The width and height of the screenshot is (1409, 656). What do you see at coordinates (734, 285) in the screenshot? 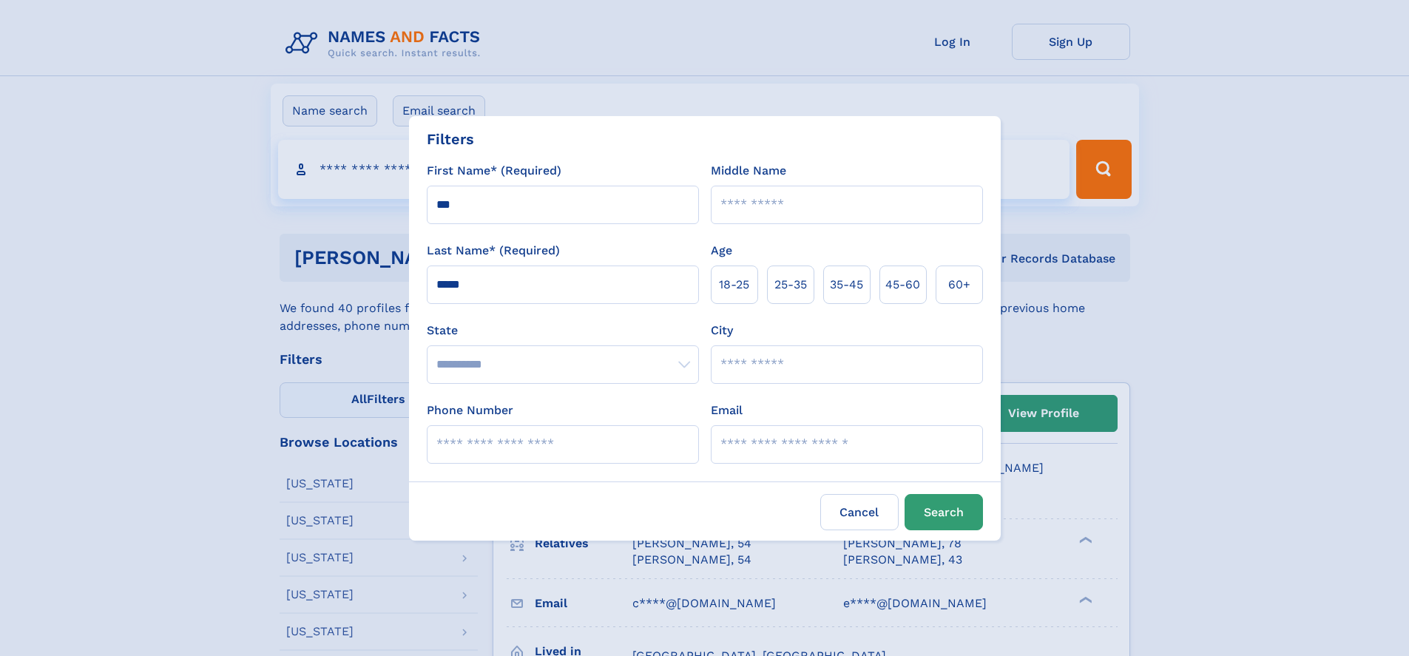
I see `span: 18‑25` at bounding box center [734, 285].